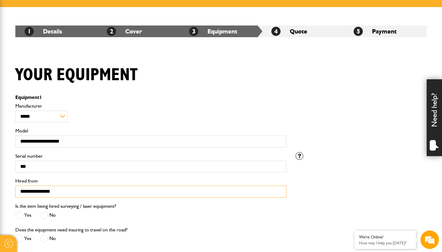 The image size is (442, 252). Describe the element at coordinates (221, 31) in the screenshot. I see `li: Equipment` at that location.